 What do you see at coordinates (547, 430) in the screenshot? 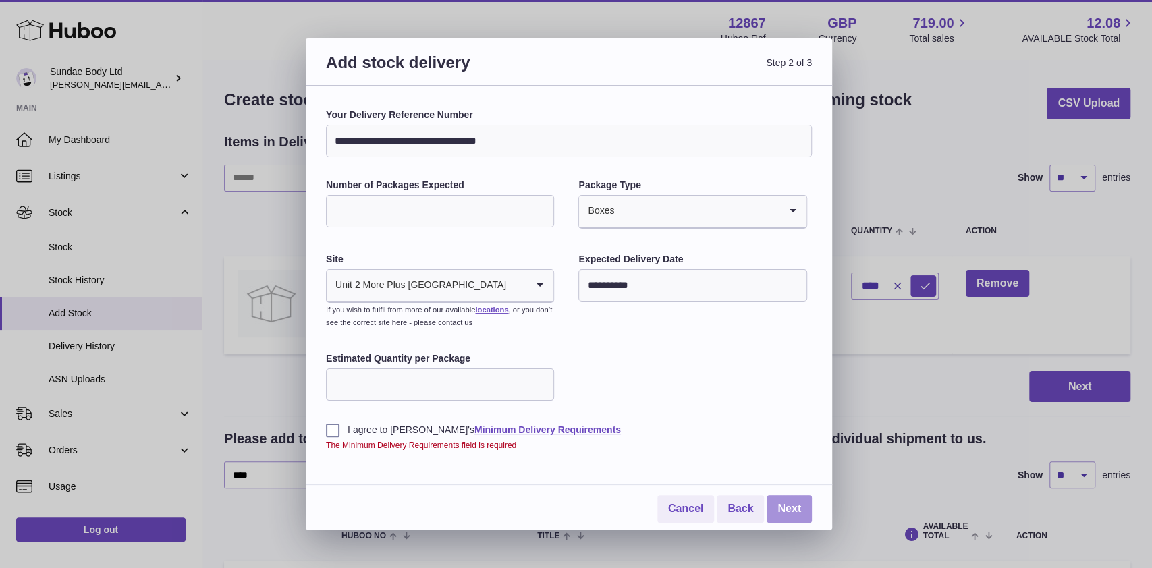
I see `a: Minimum Delivery Requirements` at bounding box center [547, 430].